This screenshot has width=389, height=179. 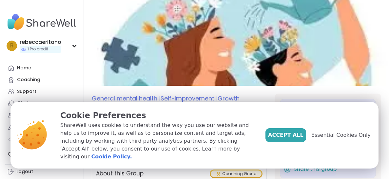 What do you see at coordinates (23, 103) in the screenshot?
I see `div: Chat` at bounding box center [23, 103].